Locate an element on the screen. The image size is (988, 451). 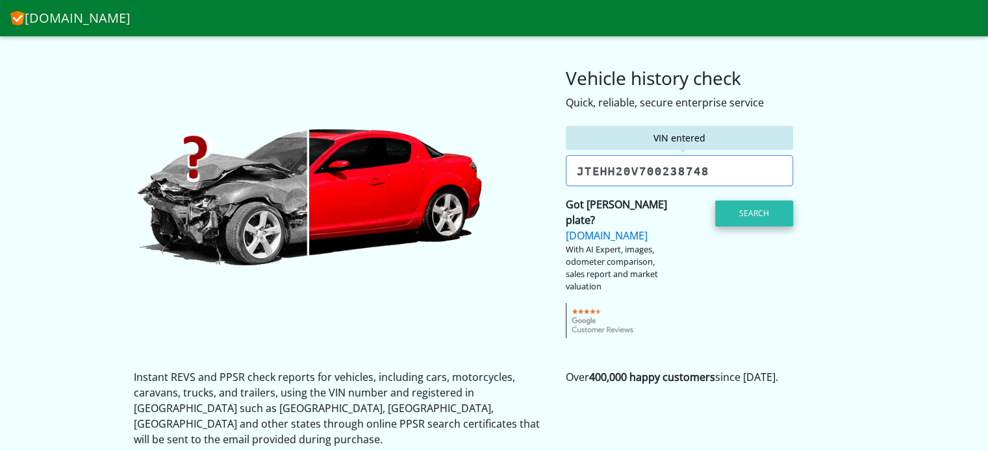
strong: 400,000 happy customers is located at coordinates (652, 377).